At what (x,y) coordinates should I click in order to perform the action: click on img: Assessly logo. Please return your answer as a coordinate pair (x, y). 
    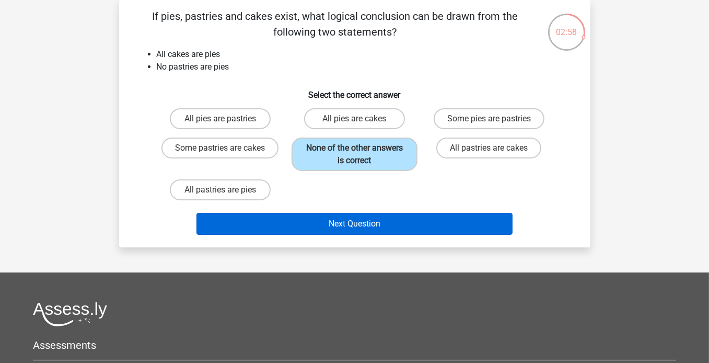
    Looking at the image, I should click on (70, 314).